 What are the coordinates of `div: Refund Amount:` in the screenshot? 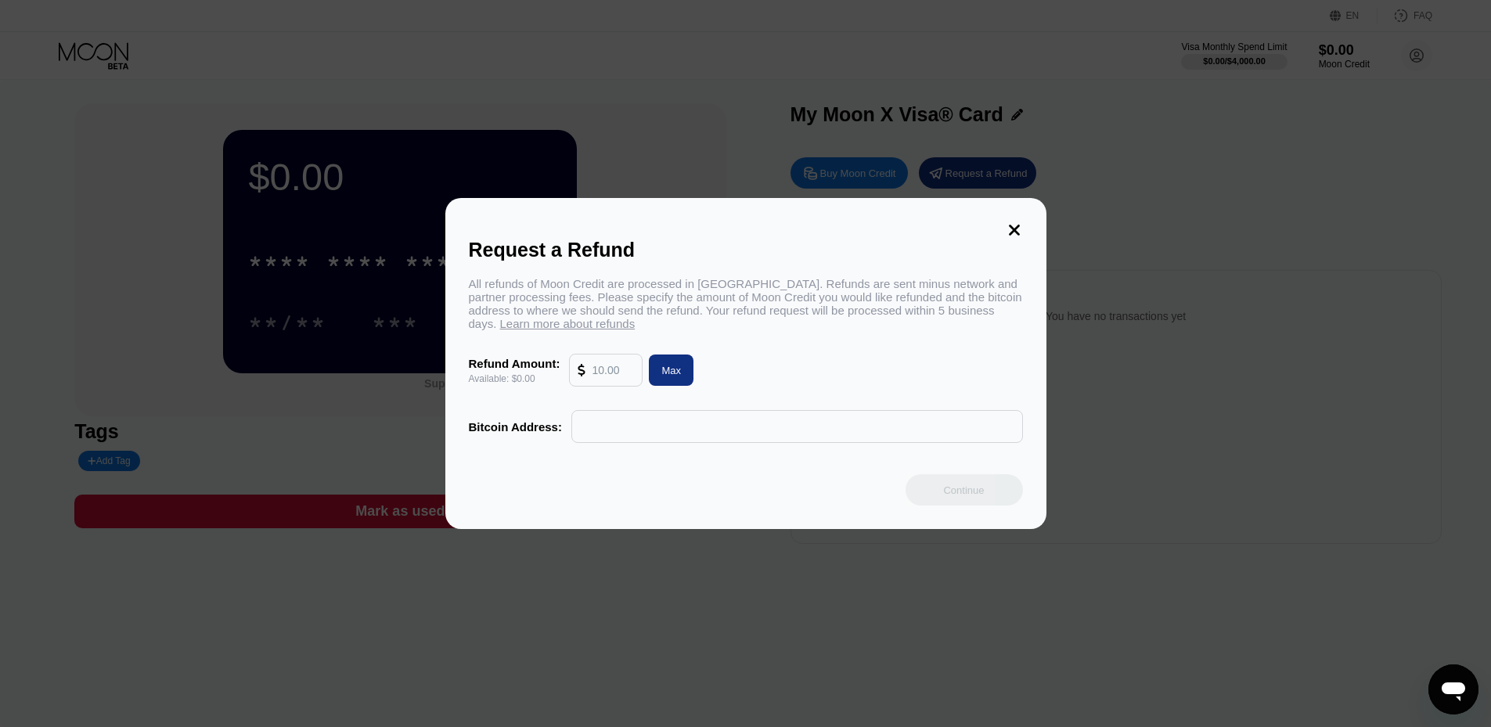 It's located at (514, 363).